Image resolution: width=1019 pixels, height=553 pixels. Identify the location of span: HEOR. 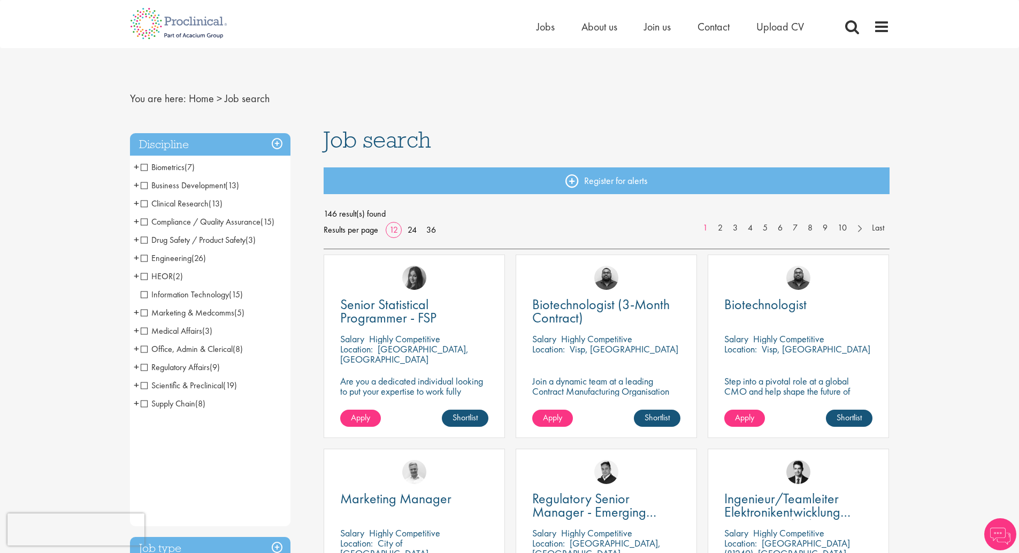
(157, 276).